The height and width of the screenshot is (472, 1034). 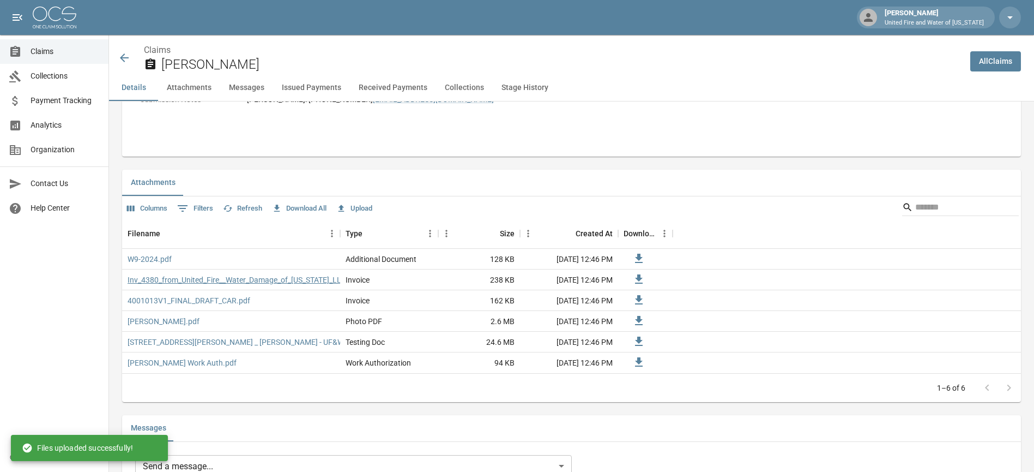 What do you see at coordinates (354, 208) in the screenshot?
I see `button: Upload` at bounding box center [354, 208].